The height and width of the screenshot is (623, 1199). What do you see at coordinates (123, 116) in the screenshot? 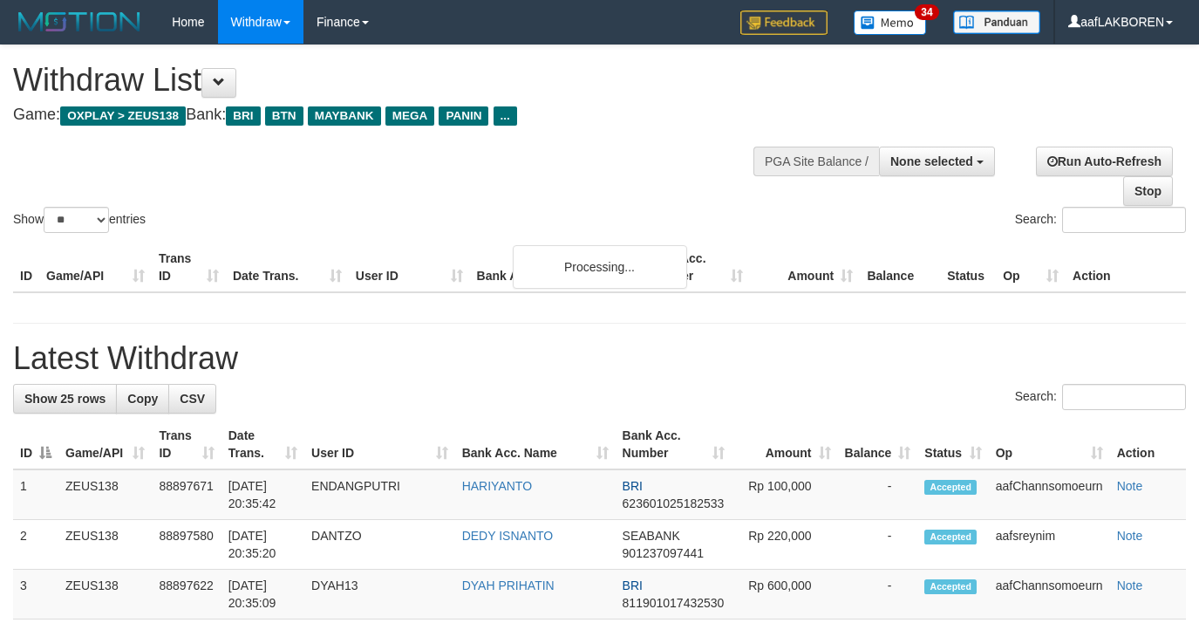
I see `span: OXPLAY > ZEUS138` at bounding box center [123, 116].